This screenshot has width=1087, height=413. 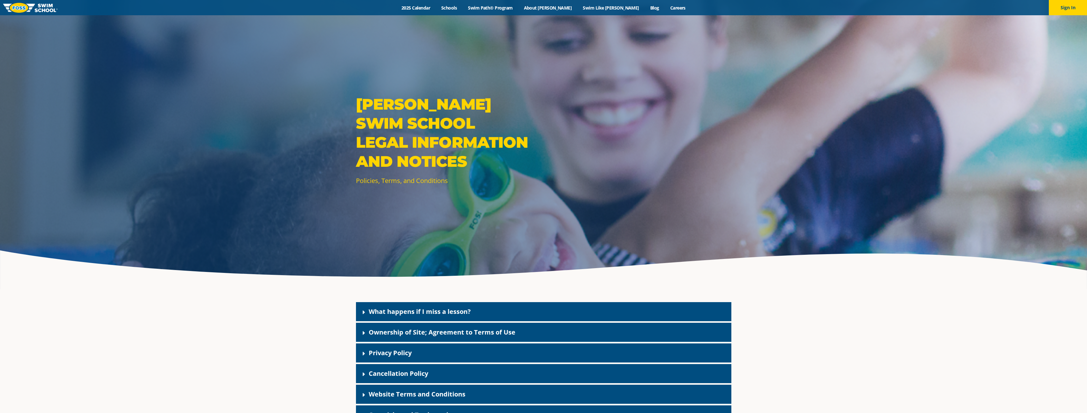 I want to click on div: Website Terms and Conditions, so click(x=544, y=395).